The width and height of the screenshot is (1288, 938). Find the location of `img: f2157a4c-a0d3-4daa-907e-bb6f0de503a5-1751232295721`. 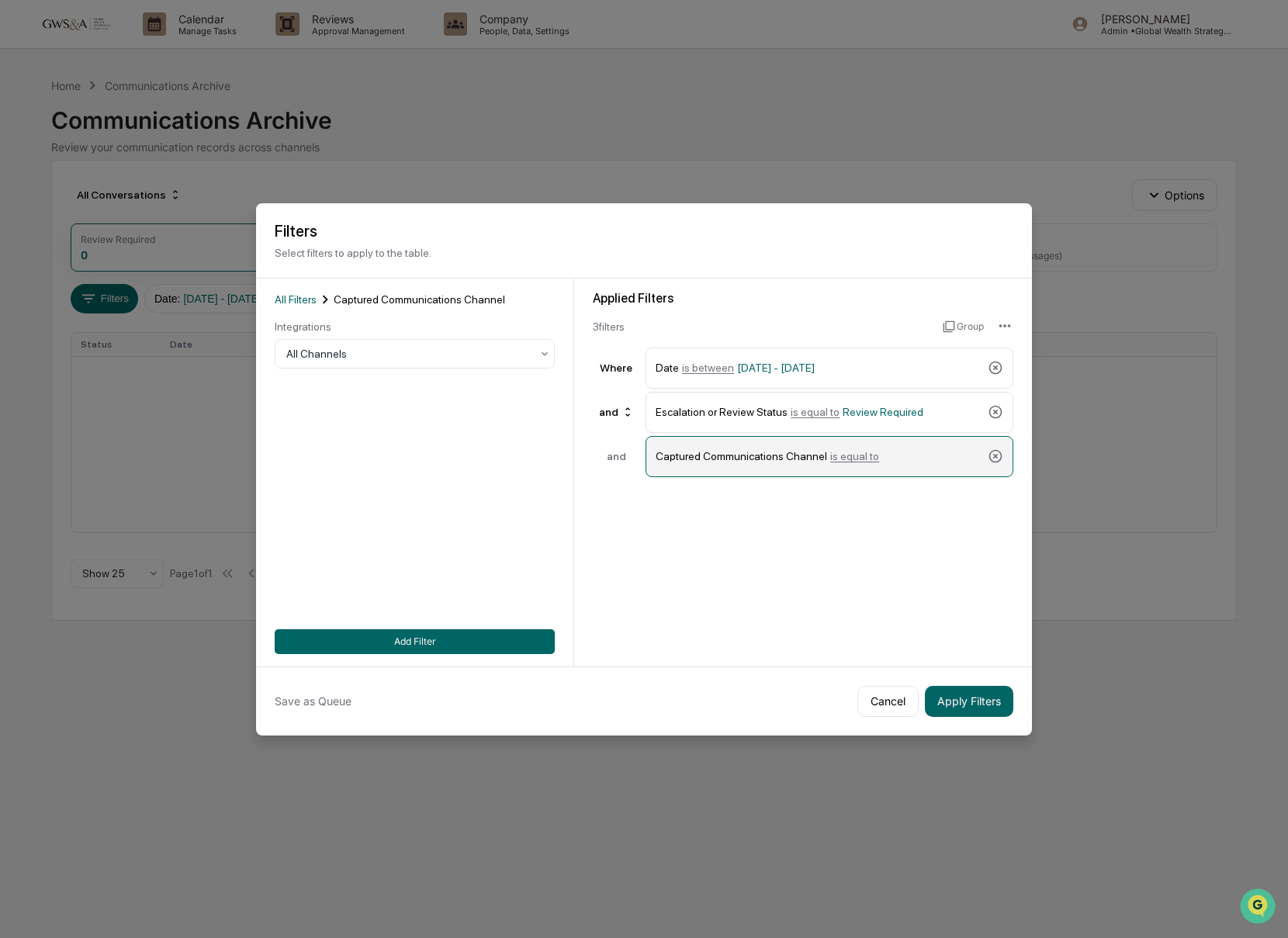

img: f2157a4c-a0d3-4daa-907e-bb6f0de503a5-1751232295721 is located at coordinates (20, 20).